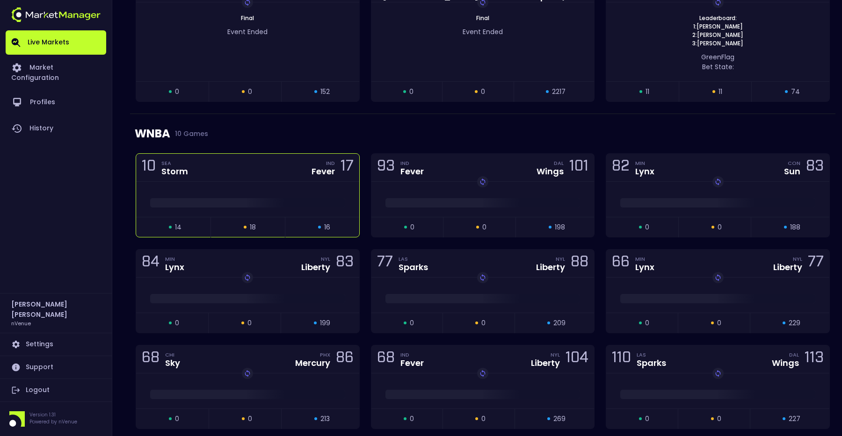  What do you see at coordinates (56, 102) in the screenshot?
I see `a: Profiles` at bounding box center [56, 102].